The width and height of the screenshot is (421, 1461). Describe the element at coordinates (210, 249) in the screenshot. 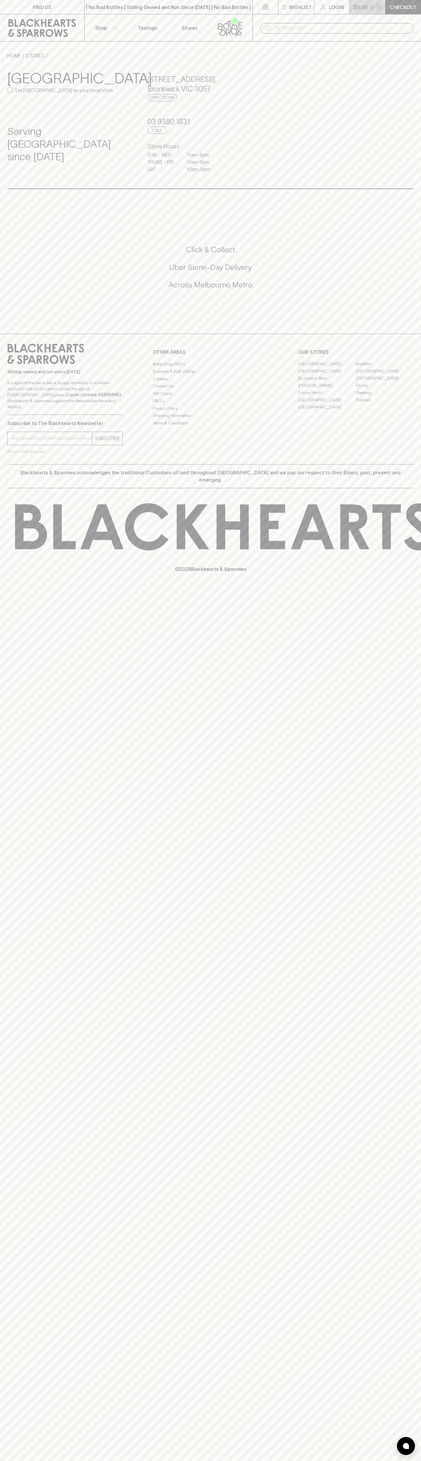

I see `h5: Click & Collect` at that location.